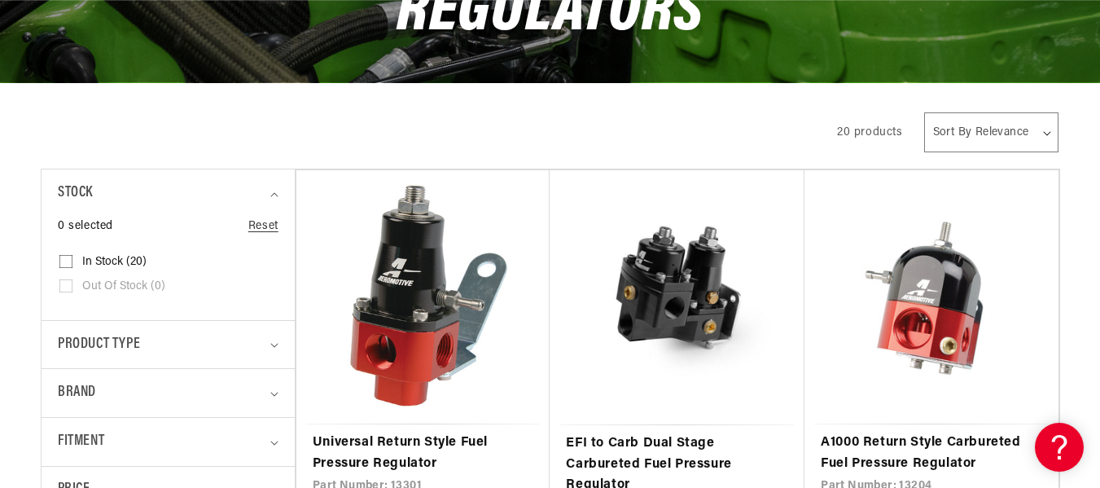  What do you see at coordinates (114, 262) in the screenshot?
I see `span: In stock (20)` at bounding box center [114, 262].